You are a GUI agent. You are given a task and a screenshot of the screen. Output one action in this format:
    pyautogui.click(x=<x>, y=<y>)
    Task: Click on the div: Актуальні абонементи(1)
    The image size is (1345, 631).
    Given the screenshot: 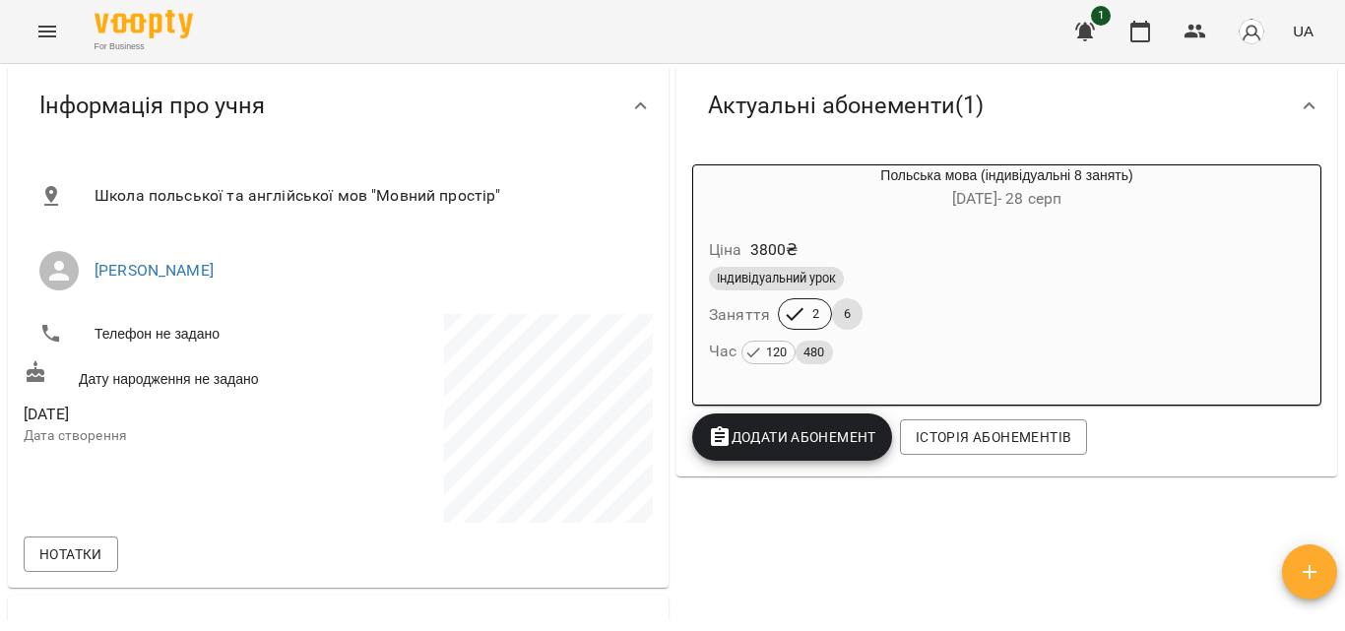 What is the action you would take?
    pyautogui.click(x=1006, y=105)
    